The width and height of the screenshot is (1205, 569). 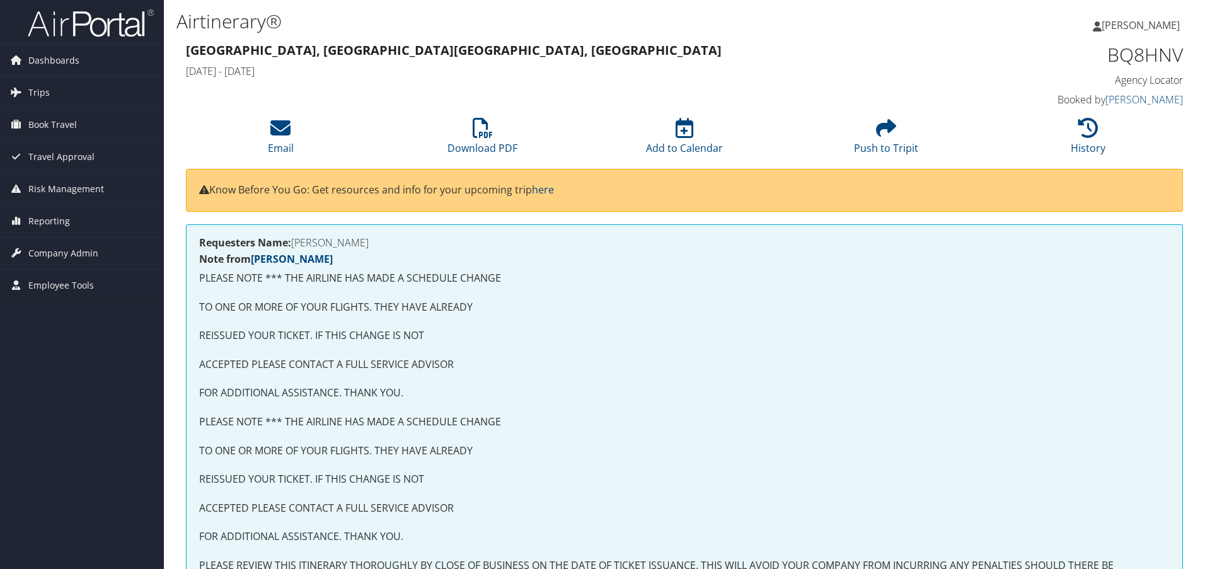 What do you see at coordinates (266, 259) in the screenshot?
I see `strong: Note from` at bounding box center [266, 259].